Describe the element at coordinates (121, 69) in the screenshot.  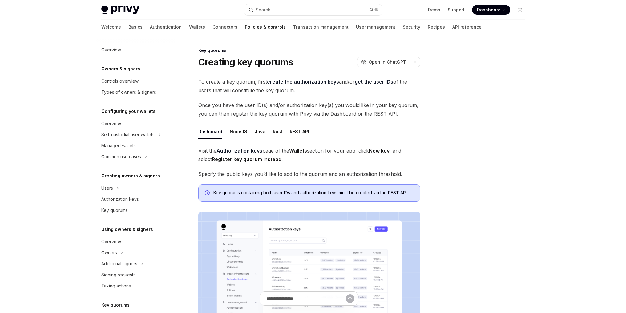
I see `h5: Owners & signers` at that location.